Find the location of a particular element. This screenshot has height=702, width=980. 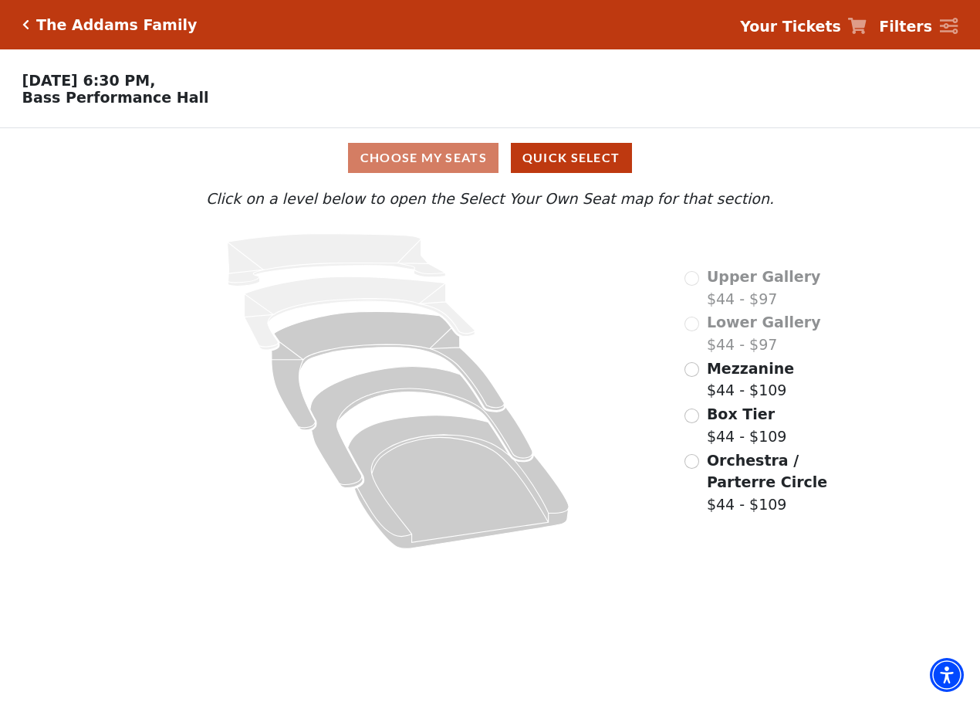

p: Click on a level below to open the Select Your Own Seat map for that section. is located at coordinates (490, 198).